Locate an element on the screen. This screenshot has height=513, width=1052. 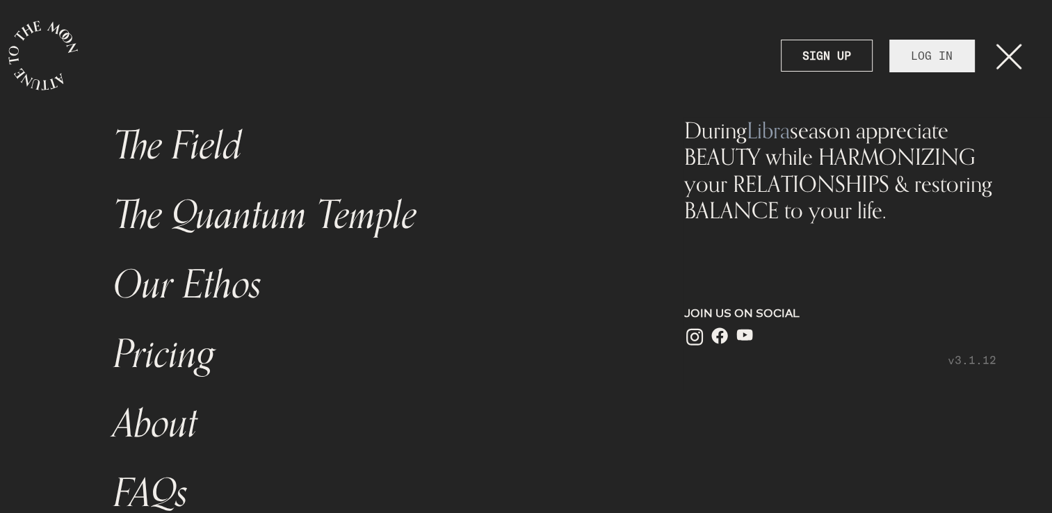
a: LOG IN is located at coordinates (932, 56).